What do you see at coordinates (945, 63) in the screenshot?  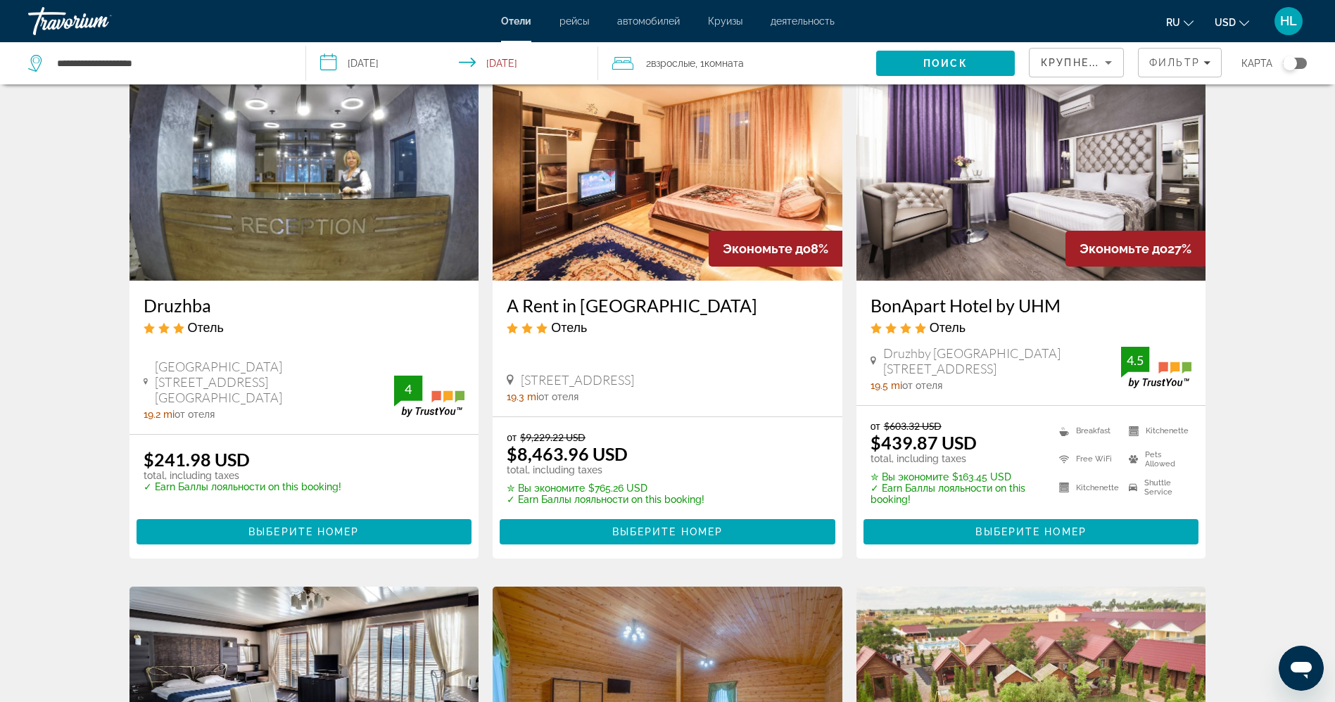 I see `span: Поиск` at bounding box center [945, 63].